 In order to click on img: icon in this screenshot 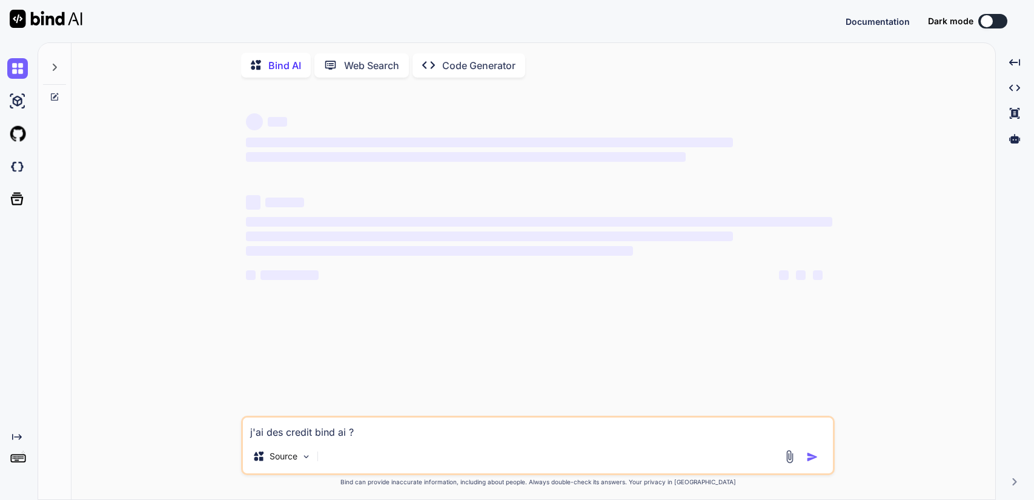, I will do `click(812, 457)`.